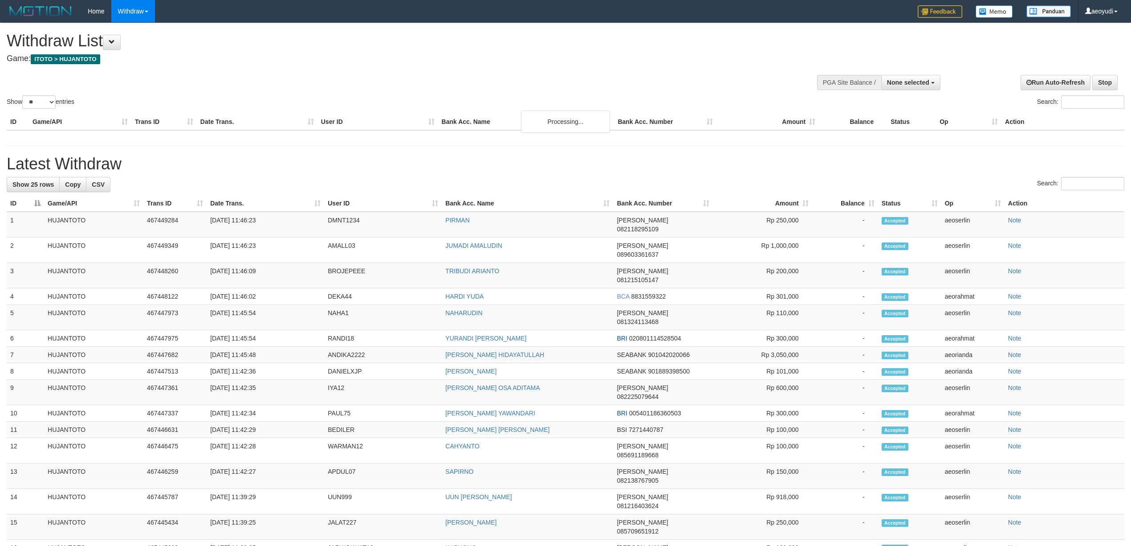 The height and width of the screenshot is (546, 1131). What do you see at coordinates (459, 471) in the screenshot?
I see `a: SAPIRNO` at bounding box center [459, 471].